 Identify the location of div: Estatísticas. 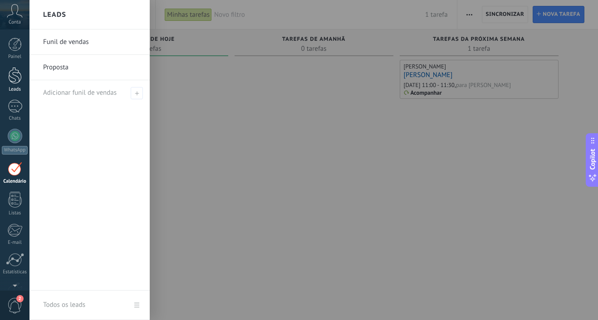
(15, 272).